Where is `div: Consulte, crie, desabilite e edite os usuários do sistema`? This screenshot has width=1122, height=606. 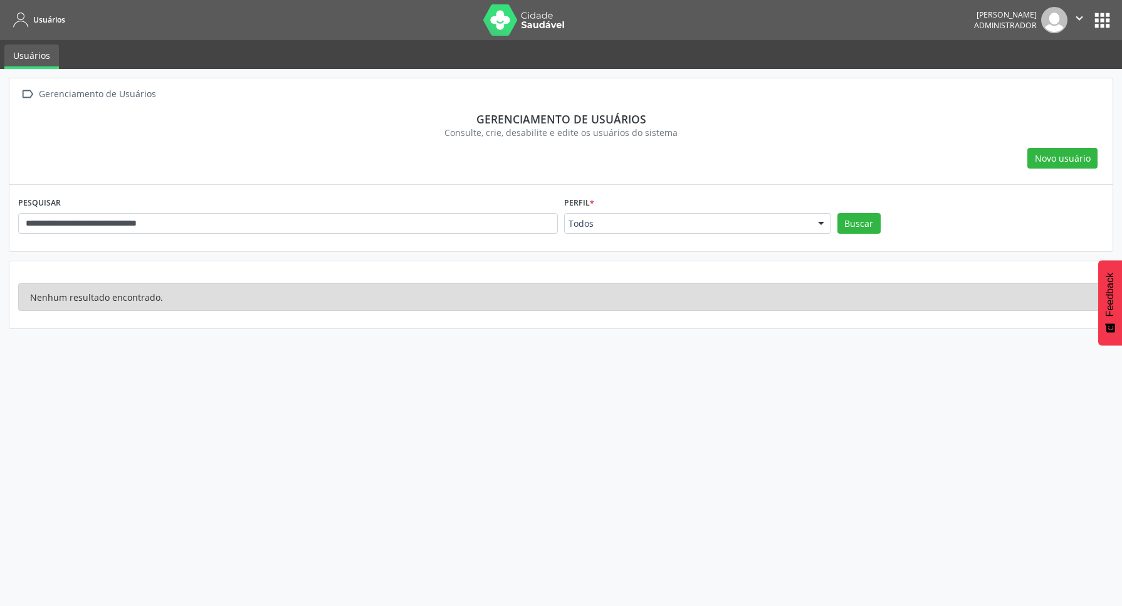
div: Consulte, crie, desabilite e edite os usuários do sistema is located at coordinates (561, 132).